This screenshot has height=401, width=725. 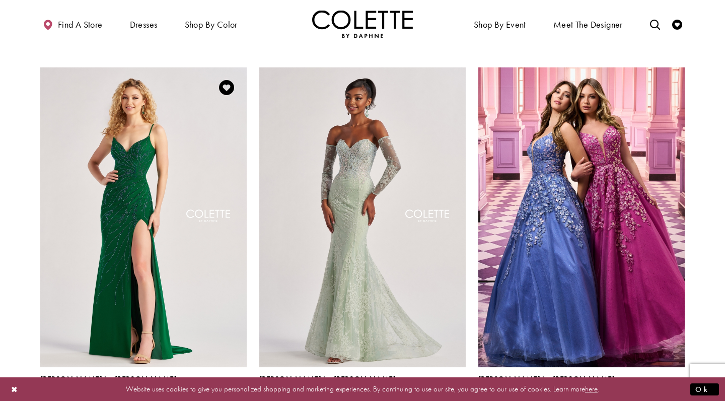 I want to click on button: Close Dialog, so click(x=15, y=389).